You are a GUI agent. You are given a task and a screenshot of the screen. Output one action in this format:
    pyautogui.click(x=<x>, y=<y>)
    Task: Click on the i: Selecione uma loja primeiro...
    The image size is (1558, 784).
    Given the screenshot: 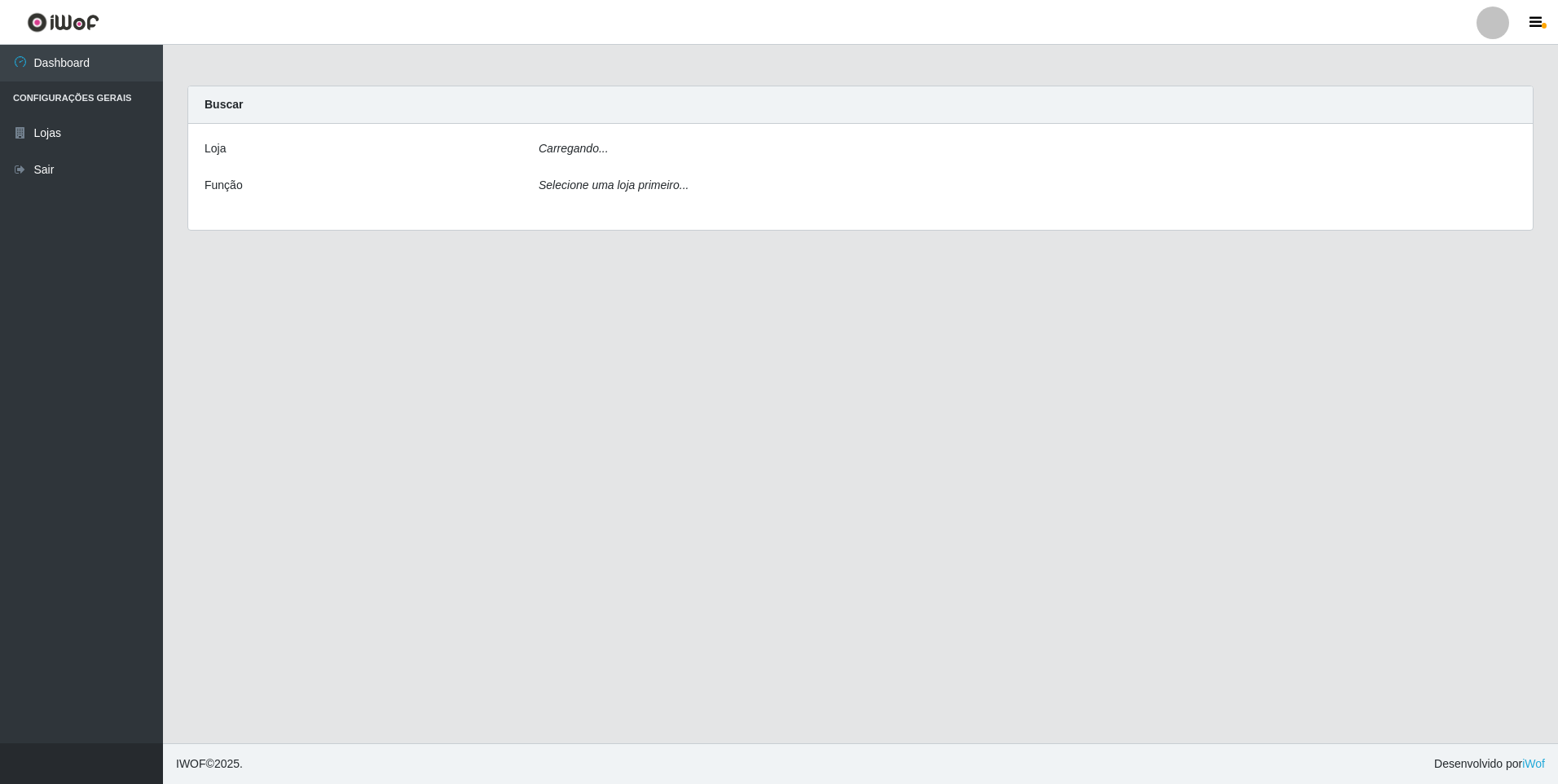 What is the action you would take?
    pyautogui.click(x=613, y=185)
    